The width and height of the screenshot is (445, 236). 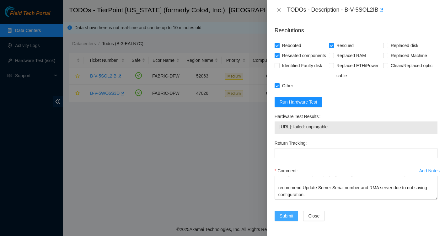 What do you see at coordinates (356, 188) in the screenshot?
I see `textarea: Comment` at bounding box center [356, 188].